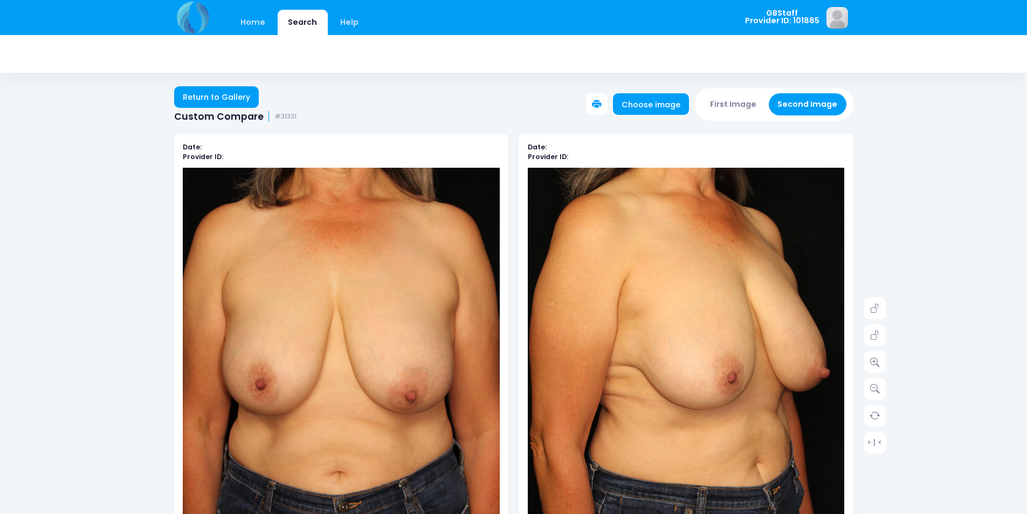 The width and height of the screenshot is (1027, 514). What do you see at coordinates (217, 97) in the screenshot?
I see `a: Return to Gallery` at bounding box center [217, 97].